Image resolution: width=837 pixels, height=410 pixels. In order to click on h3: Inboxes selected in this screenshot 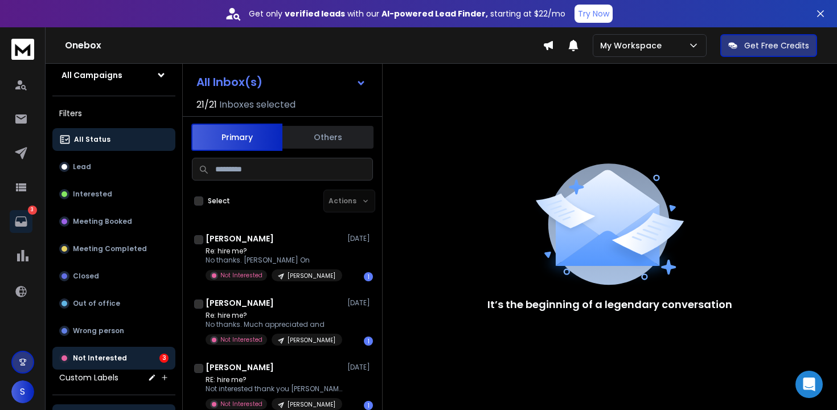, I will do `click(257, 105)`.